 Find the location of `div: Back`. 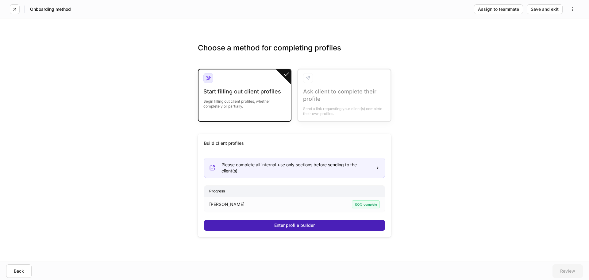

div: Back is located at coordinates (19, 271).